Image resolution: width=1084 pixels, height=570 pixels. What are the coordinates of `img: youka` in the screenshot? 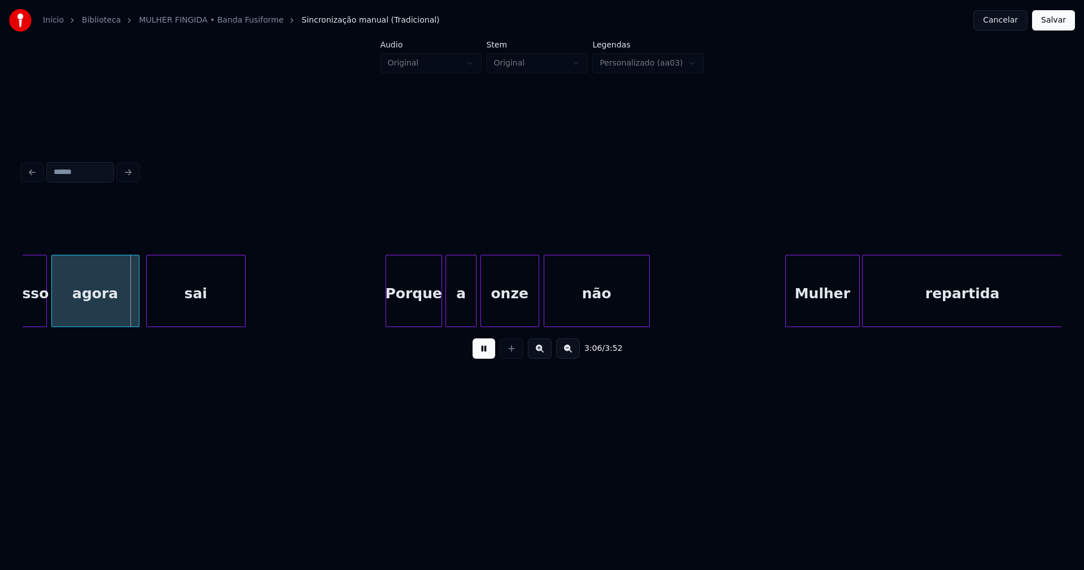 It's located at (20, 20).